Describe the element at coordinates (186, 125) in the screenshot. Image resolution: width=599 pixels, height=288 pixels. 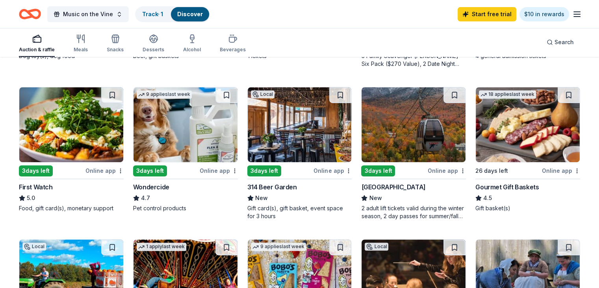
I see `img: Image for Wondercide` at that location.